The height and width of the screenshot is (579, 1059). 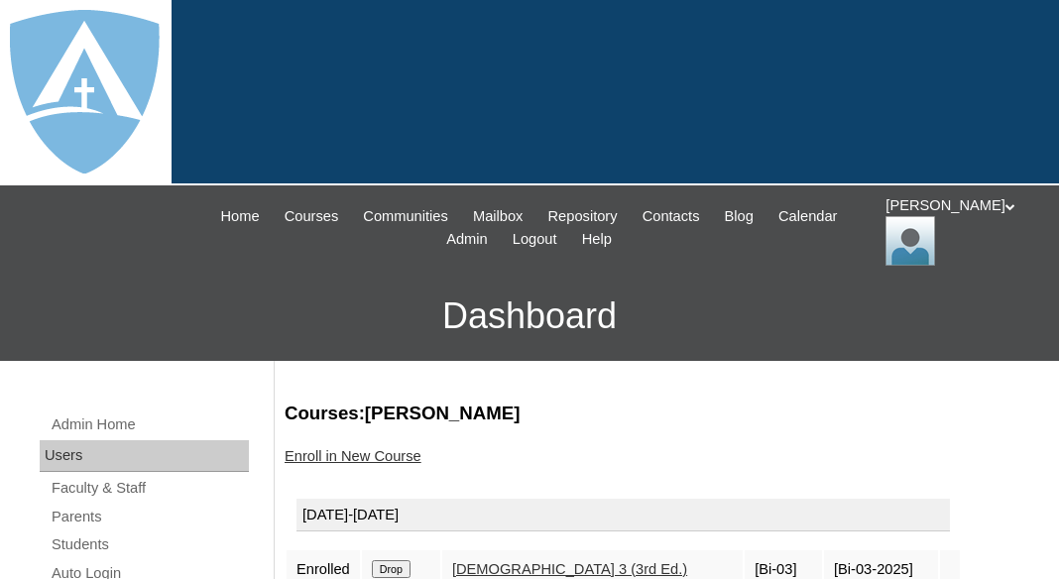 I want to click on div: Users, so click(x=144, y=456).